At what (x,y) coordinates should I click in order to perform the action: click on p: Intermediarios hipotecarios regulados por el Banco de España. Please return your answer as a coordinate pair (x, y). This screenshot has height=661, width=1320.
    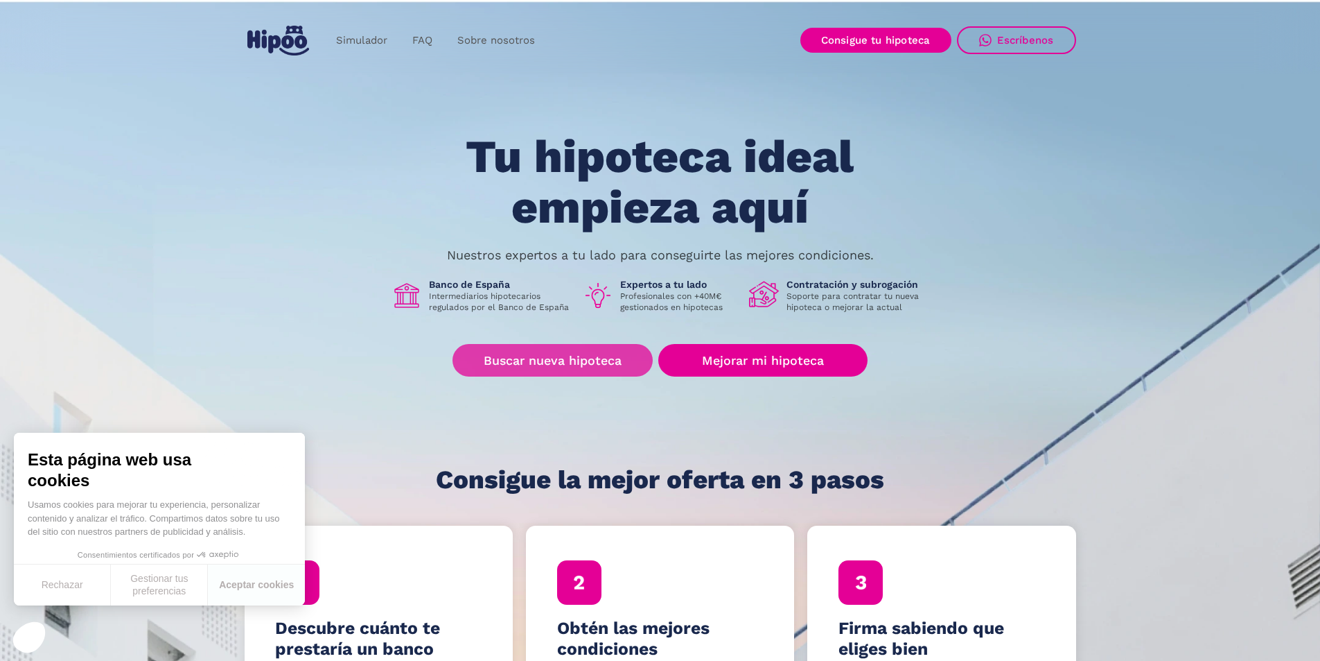
    Looking at the image, I should click on (500, 302).